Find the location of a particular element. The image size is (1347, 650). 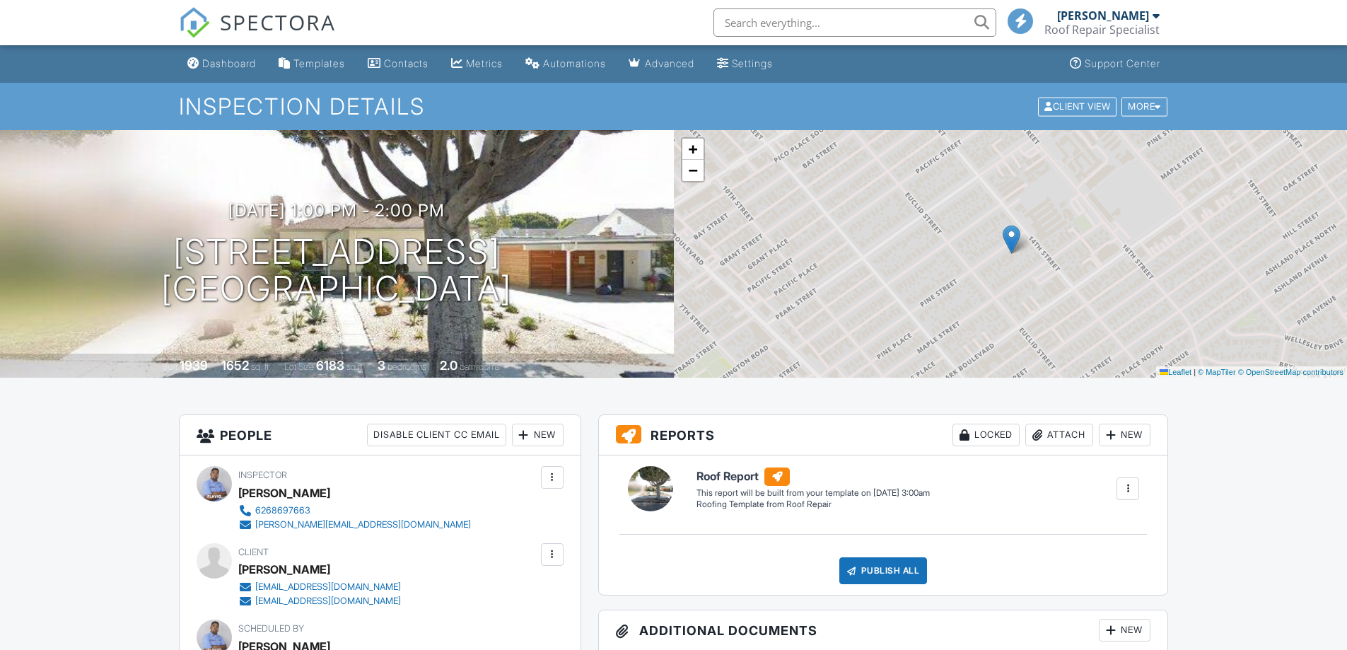

div: Publish All is located at coordinates (883, 571).